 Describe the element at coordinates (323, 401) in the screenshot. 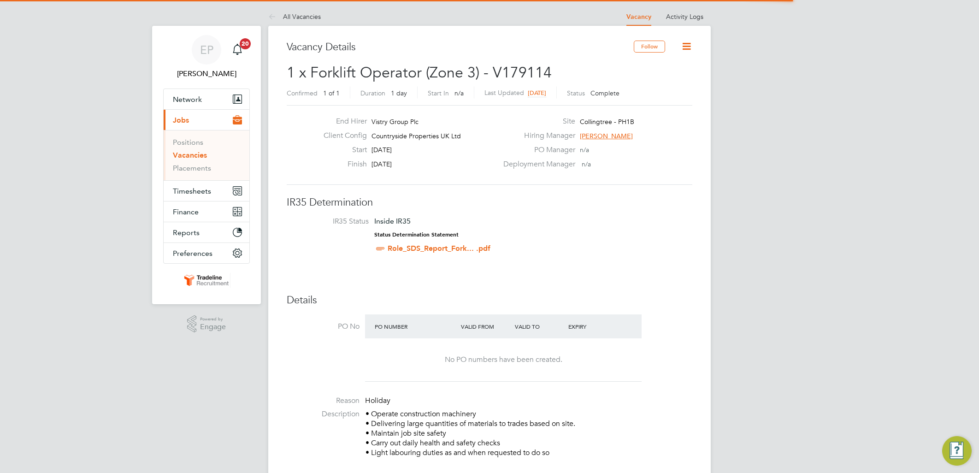

I see `label: Reason` at that location.